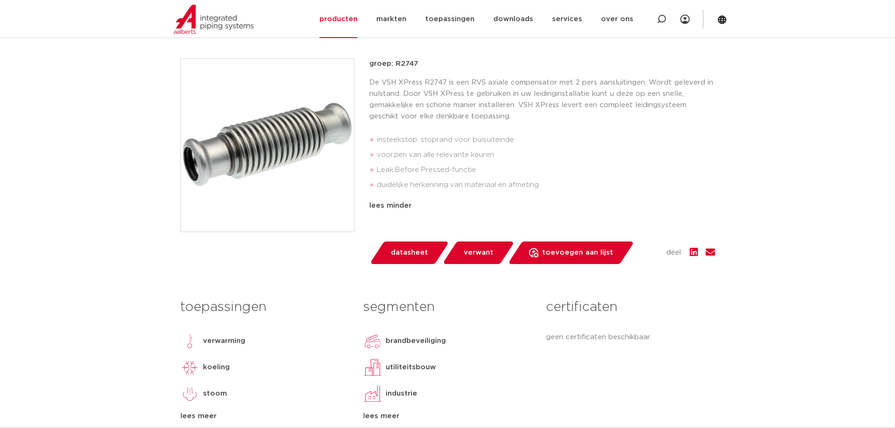 The height and width of the screenshot is (428, 895). What do you see at coordinates (674, 253) in the screenshot?
I see `span: deel:` at bounding box center [674, 253].